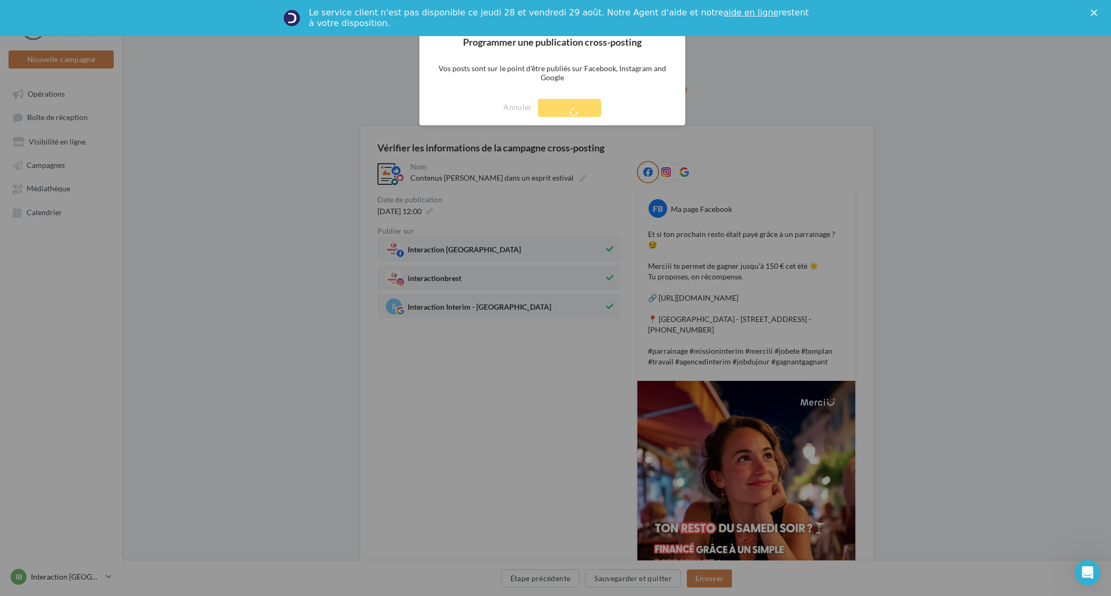 Image resolution: width=1111 pixels, height=596 pixels. Describe the element at coordinates (552, 42) in the screenshot. I see `h2: Programmer une publication cross-posting` at that location.